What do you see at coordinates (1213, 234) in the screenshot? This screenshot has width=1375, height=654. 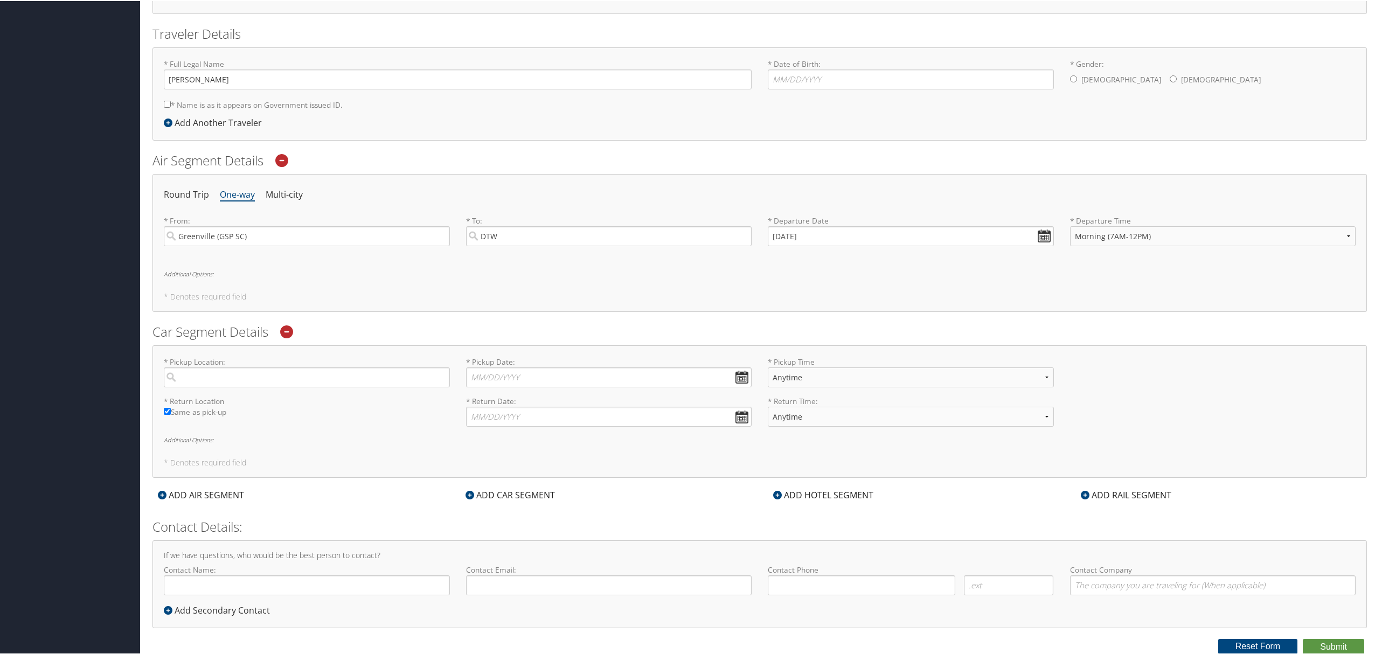 I see `label: * Departure Time` at bounding box center [1213, 234].